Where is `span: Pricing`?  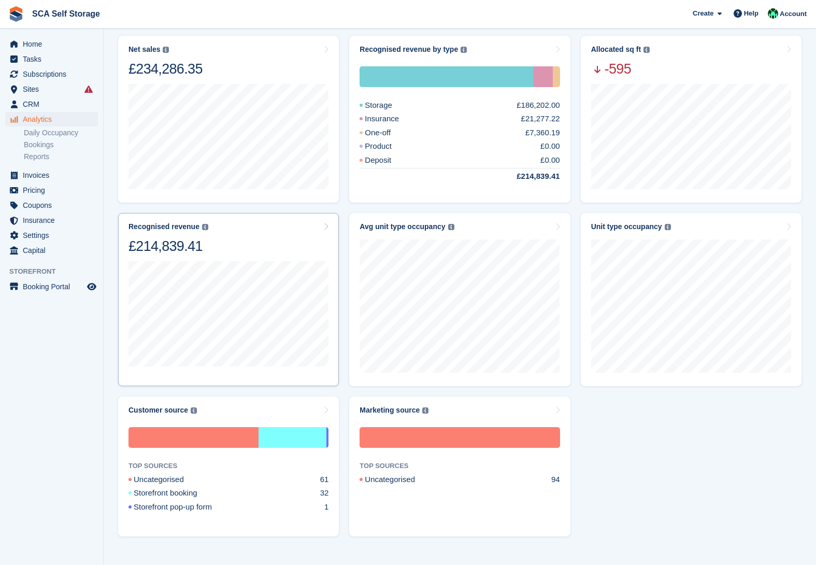
span: Pricing is located at coordinates (54, 190).